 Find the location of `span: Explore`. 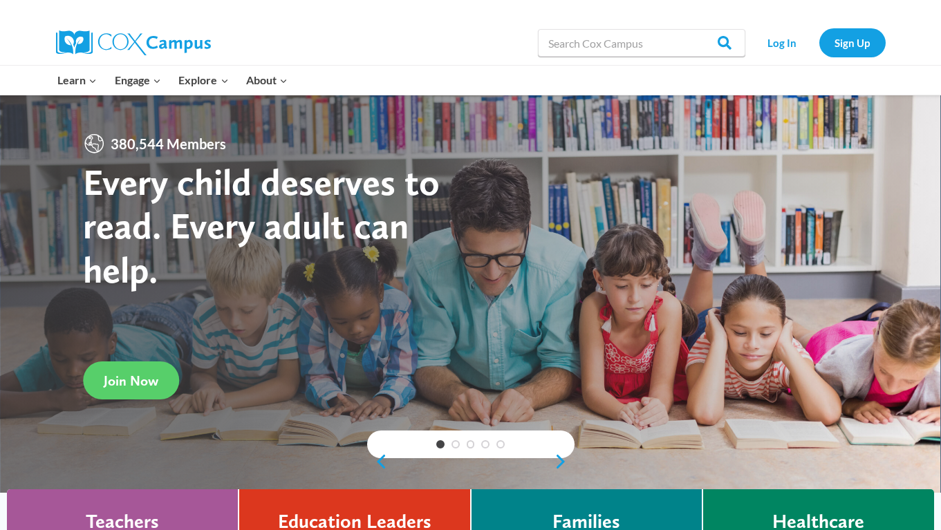

span: Explore is located at coordinates (203, 80).